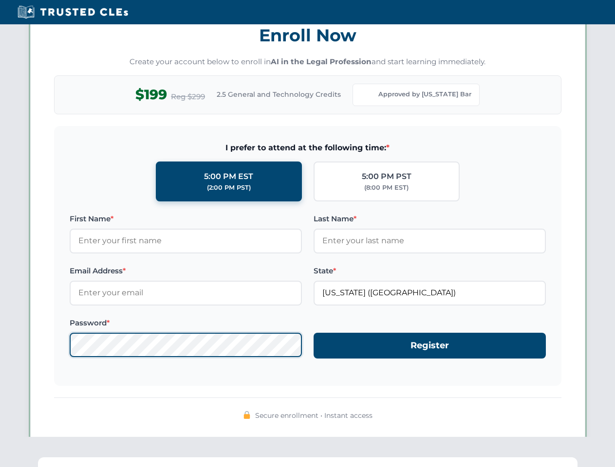 Image resolution: width=615 pixels, height=467 pixels. Describe the element at coordinates (321, 61) in the screenshot. I see `strong: AI in the Legal Profession` at that location.